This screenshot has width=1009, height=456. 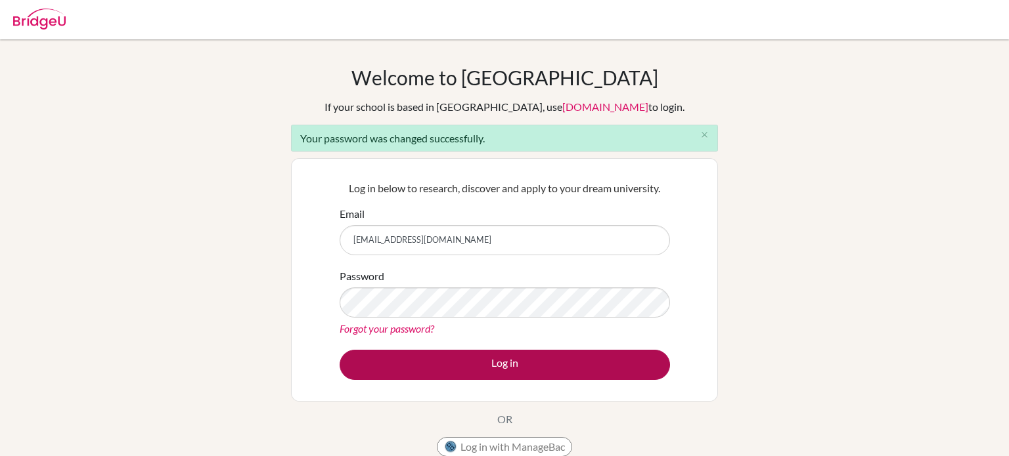 What do you see at coordinates (504, 365) in the screenshot?
I see `button: Log in` at bounding box center [504, 365].